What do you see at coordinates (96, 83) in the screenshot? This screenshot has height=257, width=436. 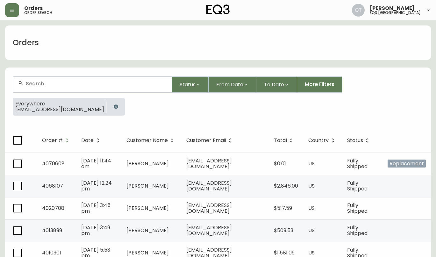 I see `input: Search` at bounding box center [96, 83].